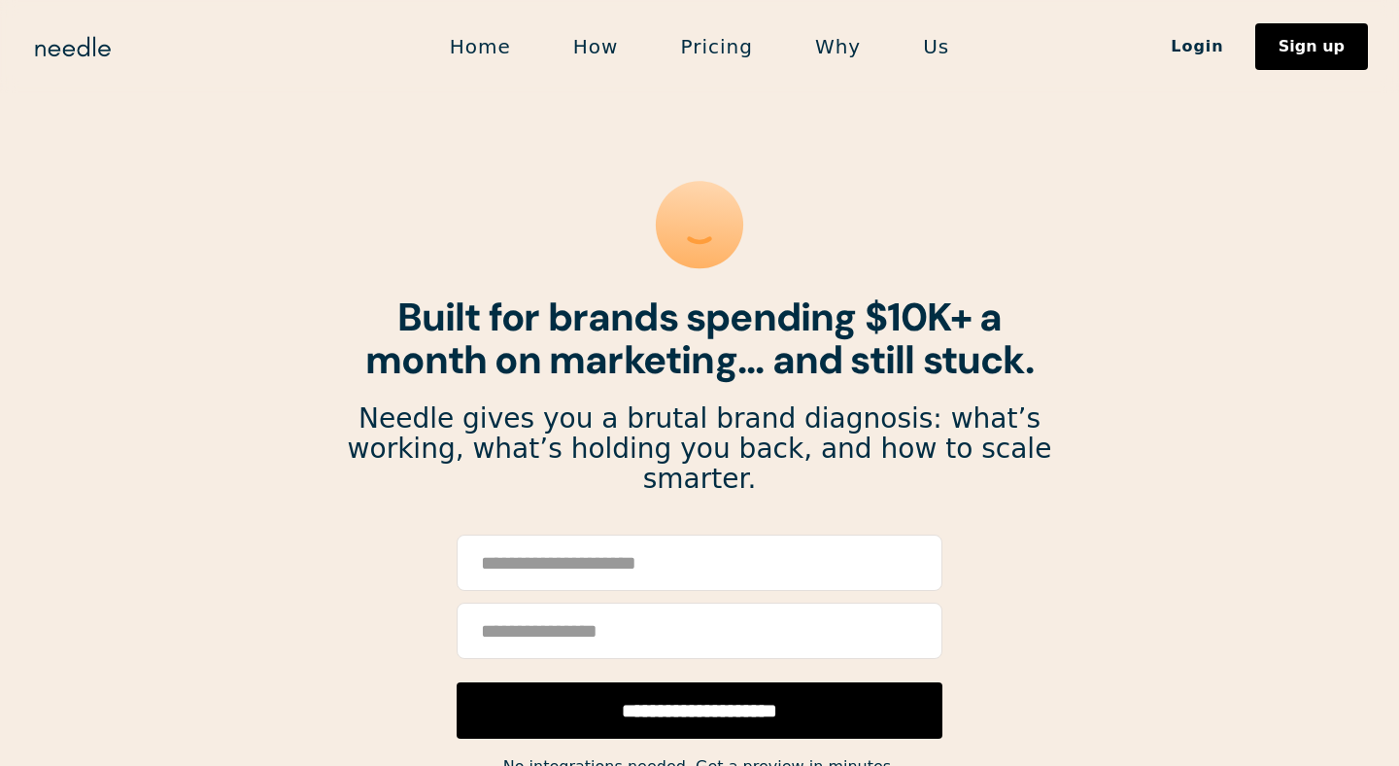  I want to click on a: How, so click(596, 47).